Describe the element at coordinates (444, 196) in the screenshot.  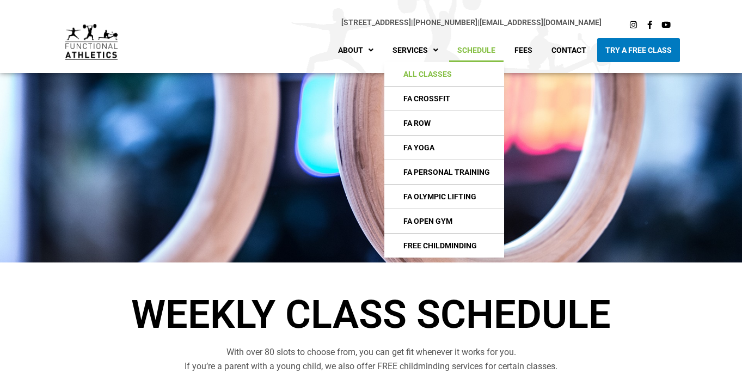
I see `a: FA Olympic Lifting` at that location.